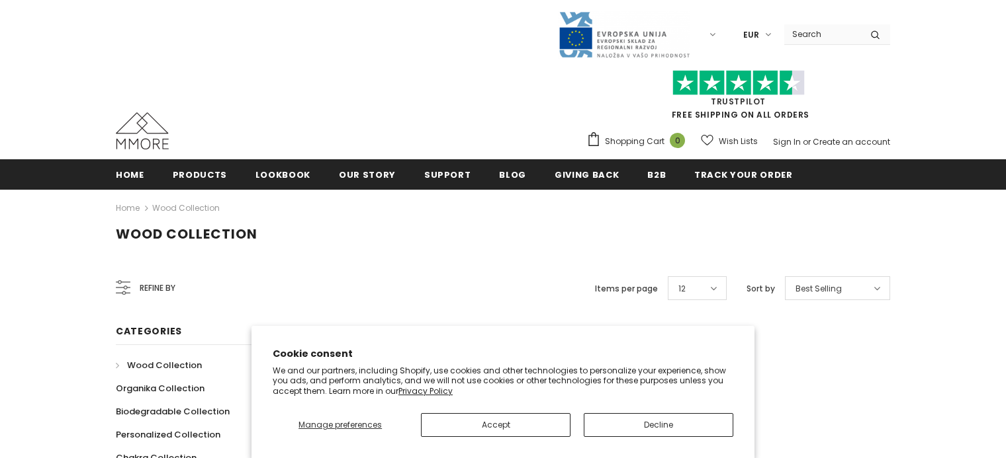 The width and height of the screenshot is (1006, 458). I want to click on span: or, so click(806, 142).